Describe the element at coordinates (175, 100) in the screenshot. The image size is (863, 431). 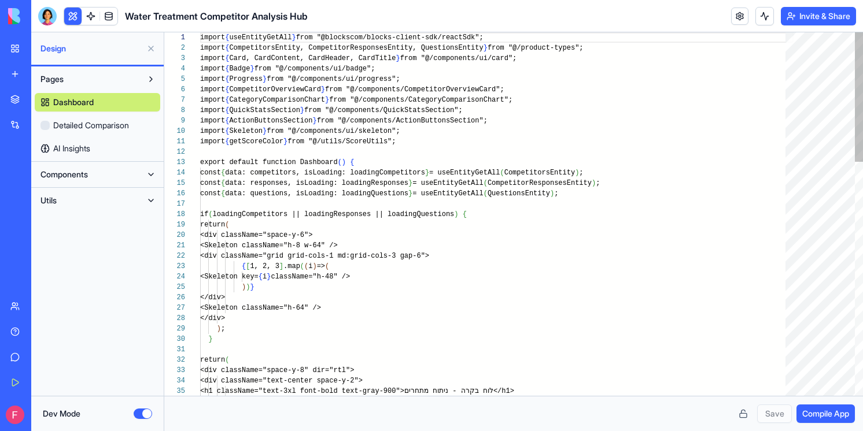
I see `div: 7` at that location.